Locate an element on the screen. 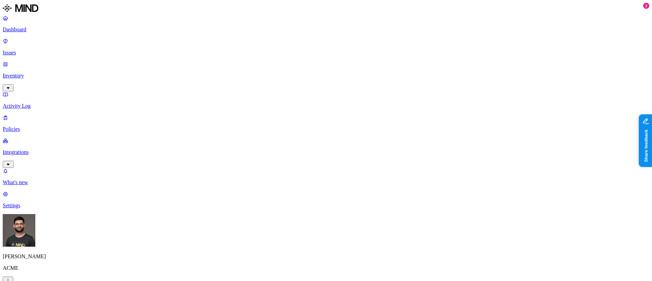 The image size is (652, 281). img: MIND is located at coordinates (20, 8).